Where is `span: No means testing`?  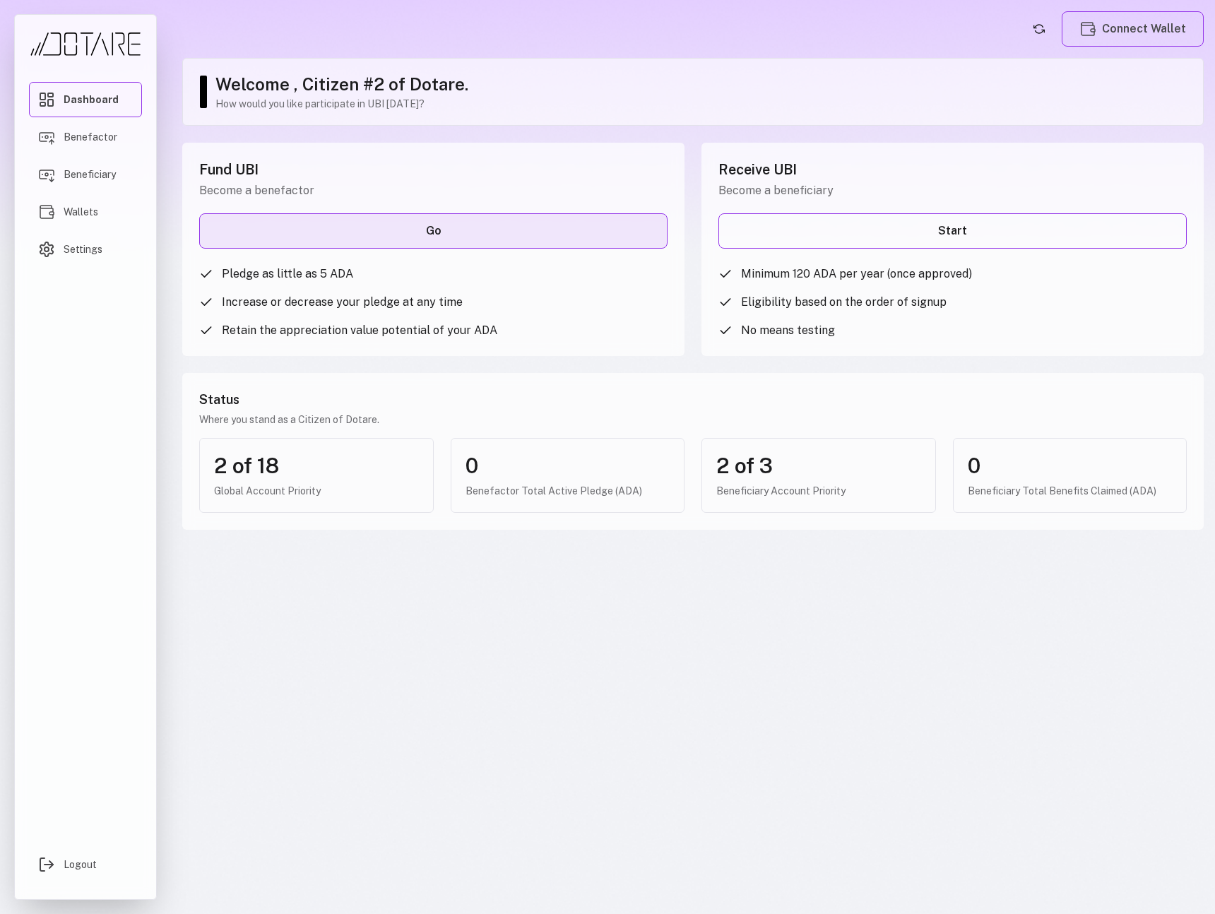
span: No means testing is located at coordinates (788, 331).